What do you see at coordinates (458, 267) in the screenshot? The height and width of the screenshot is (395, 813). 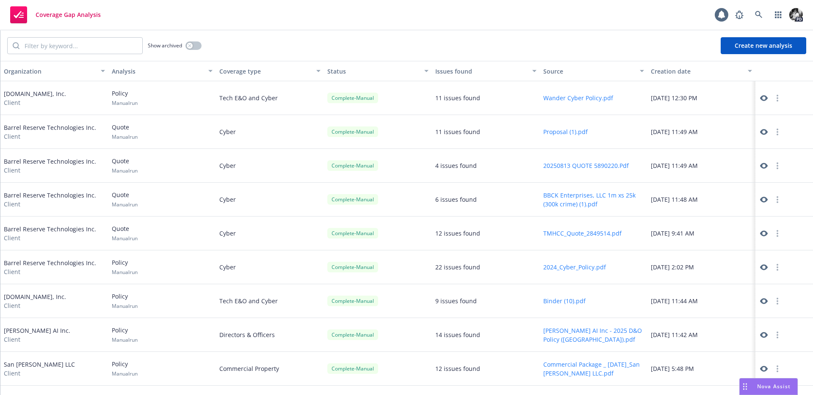 I see `div: 22 issues found` at bounding box center [458, 267].